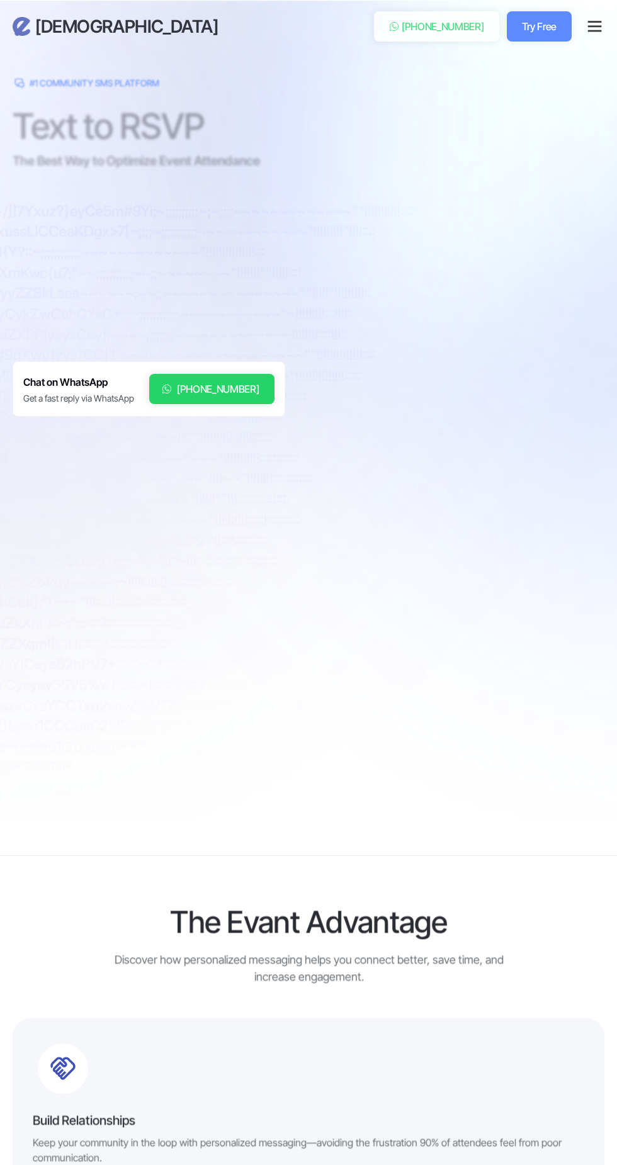 The image size is (617, 1165). I want to click on h5: Build Relationships, so click(308, 1120).